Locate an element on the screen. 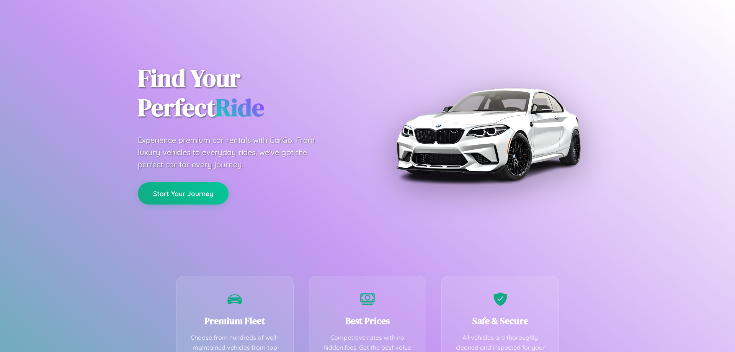  button: Start Your Journey is located at coordinates (183, 193).